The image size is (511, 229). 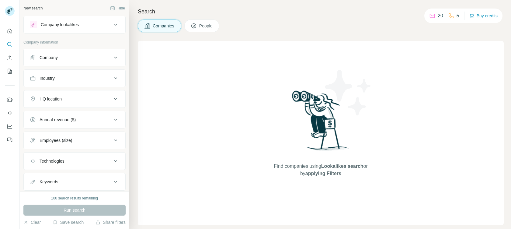 What do you see at coordinates (10, 100) in the screenshot?
I see `button: Use Surfe on LinkedIn` at bounding box center [10, 100].